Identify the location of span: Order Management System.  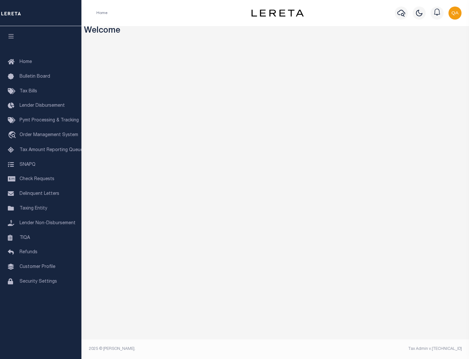
(49, 135).